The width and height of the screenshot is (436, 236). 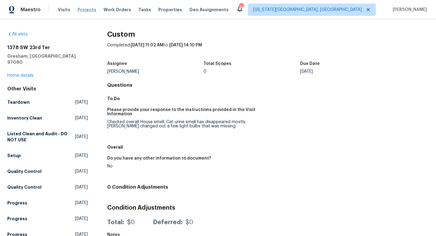 I want to click on div: Completed: to, so click(x=268, y=50).